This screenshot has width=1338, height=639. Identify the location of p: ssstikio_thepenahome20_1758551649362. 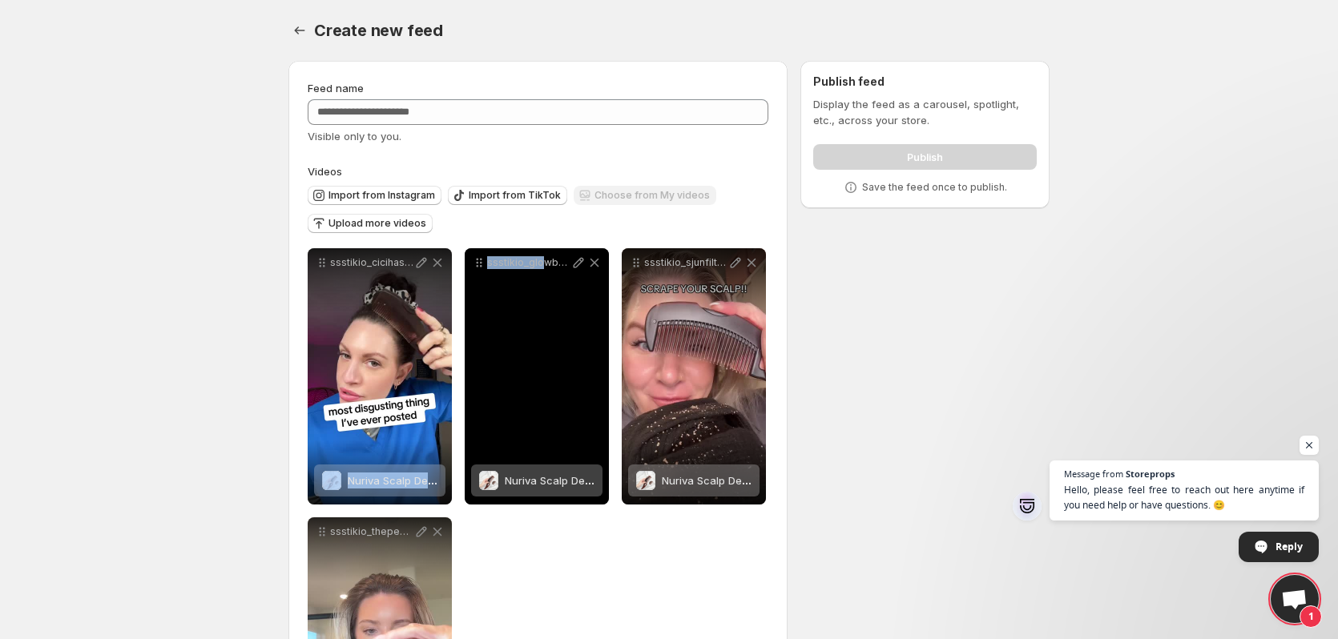
(372, 532).